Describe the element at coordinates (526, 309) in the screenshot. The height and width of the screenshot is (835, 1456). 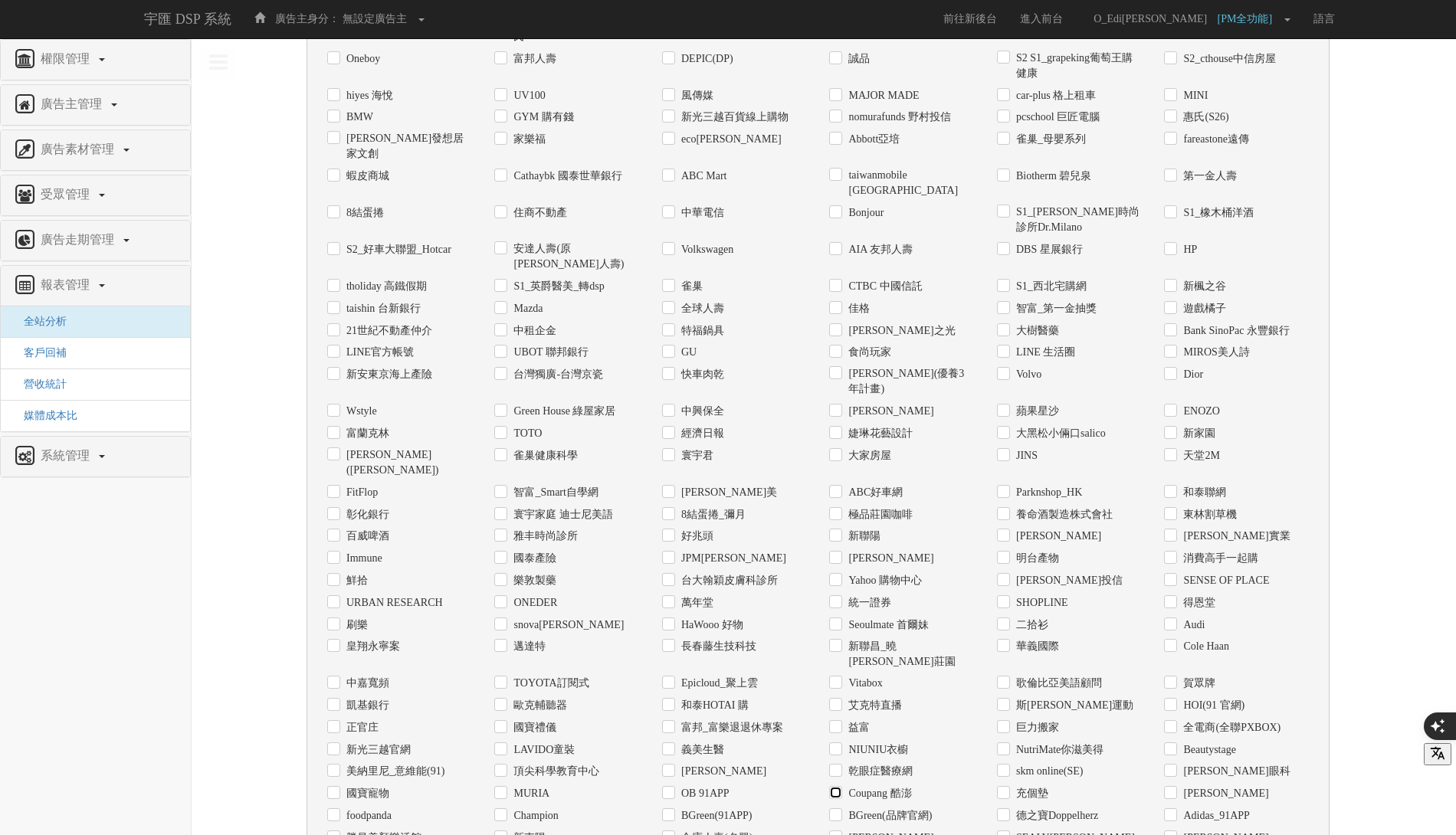
I see `label: Mazda` at that location.